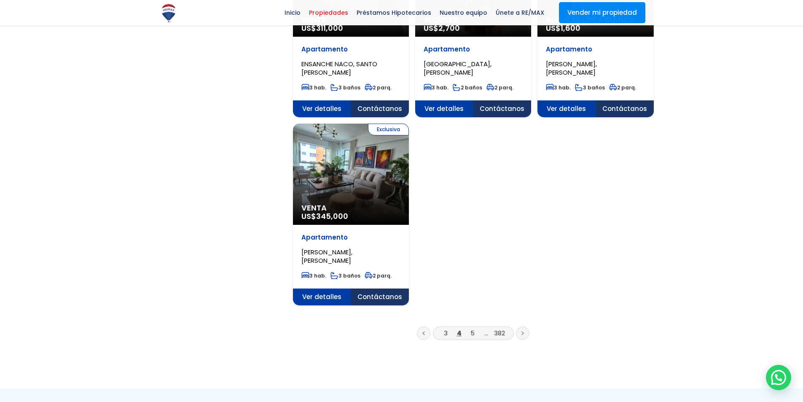 This screenshot has height=402, width=803. What do you see at coordinates (571, 28) in the screenshot?
I see `span: 1,600` at bounding box center [571, 28].